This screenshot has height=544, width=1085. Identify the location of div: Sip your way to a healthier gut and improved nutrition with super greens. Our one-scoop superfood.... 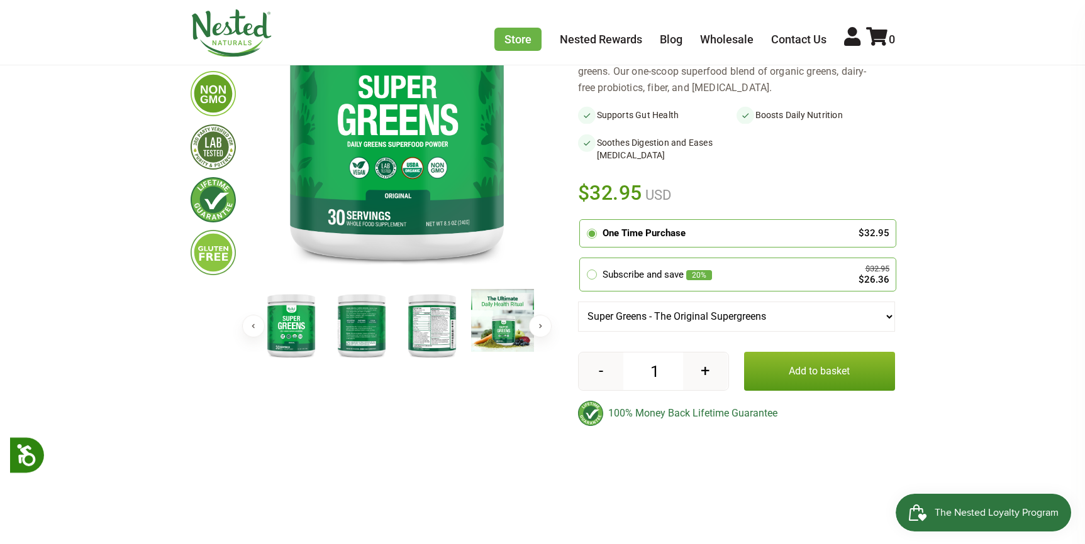
(736, 72).